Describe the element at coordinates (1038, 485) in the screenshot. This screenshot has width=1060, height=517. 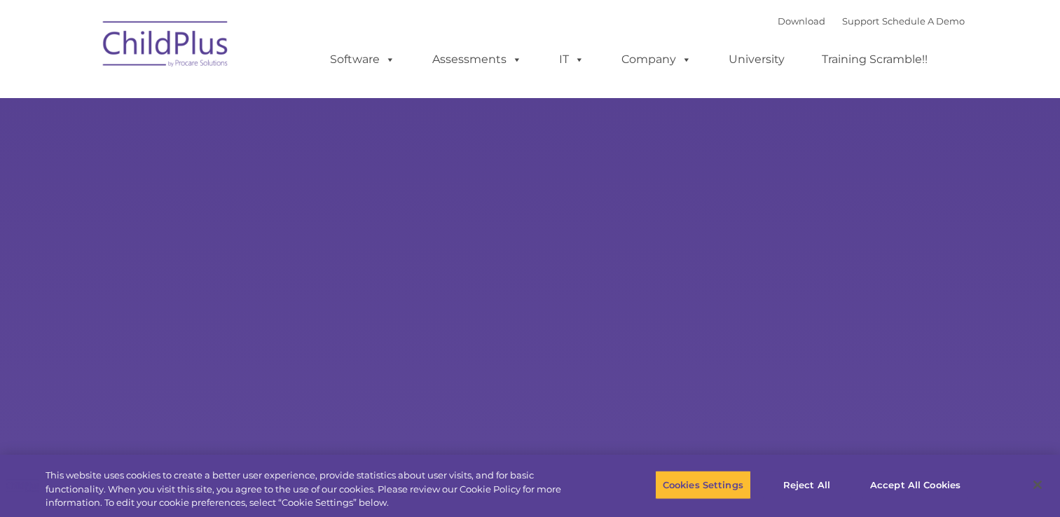
I see `button: Close` at that location.